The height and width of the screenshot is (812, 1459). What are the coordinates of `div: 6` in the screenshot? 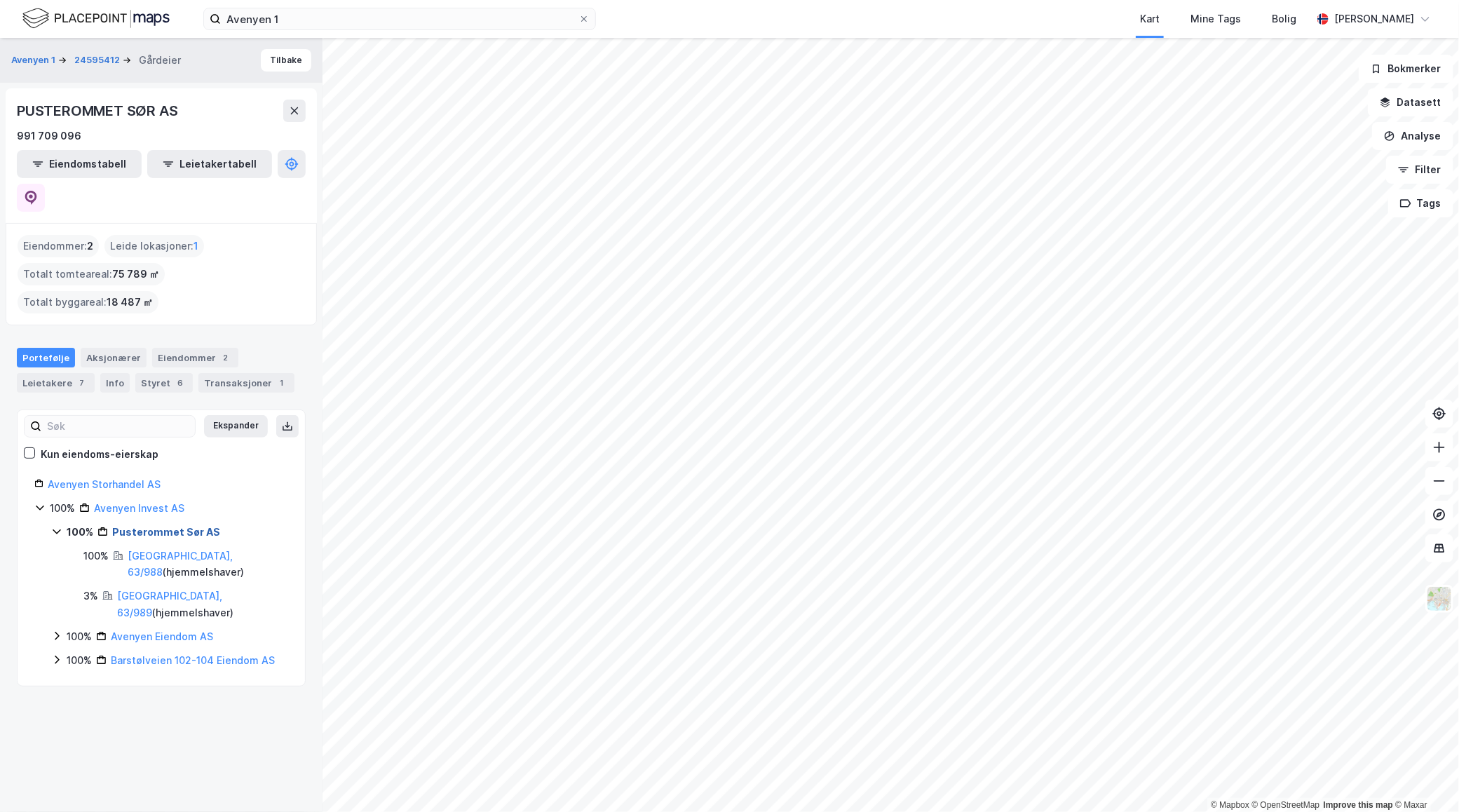 It's located at (180, 383).